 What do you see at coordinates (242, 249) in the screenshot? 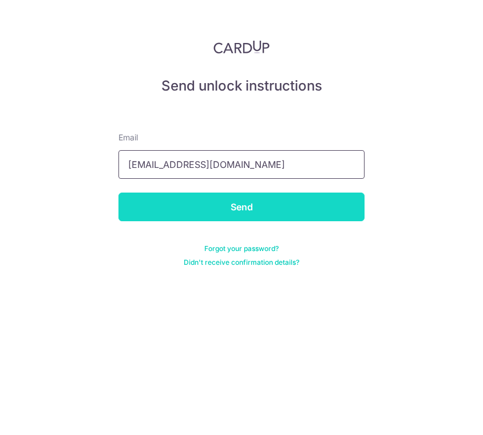
I see `a: Forgot your password?` at bounding box center [242, 249].